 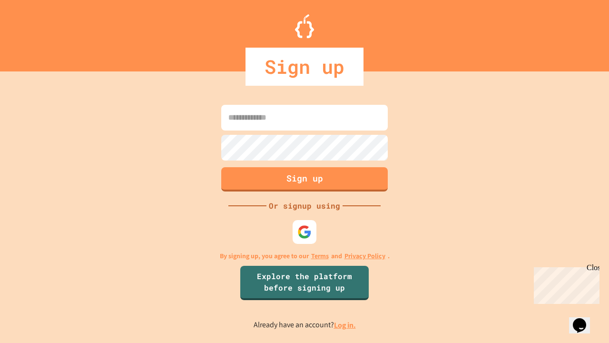 What do you see at coordinates (305, 206) in the screenshot?
I see `div: Or signup using` at bounding box center [305, 206].